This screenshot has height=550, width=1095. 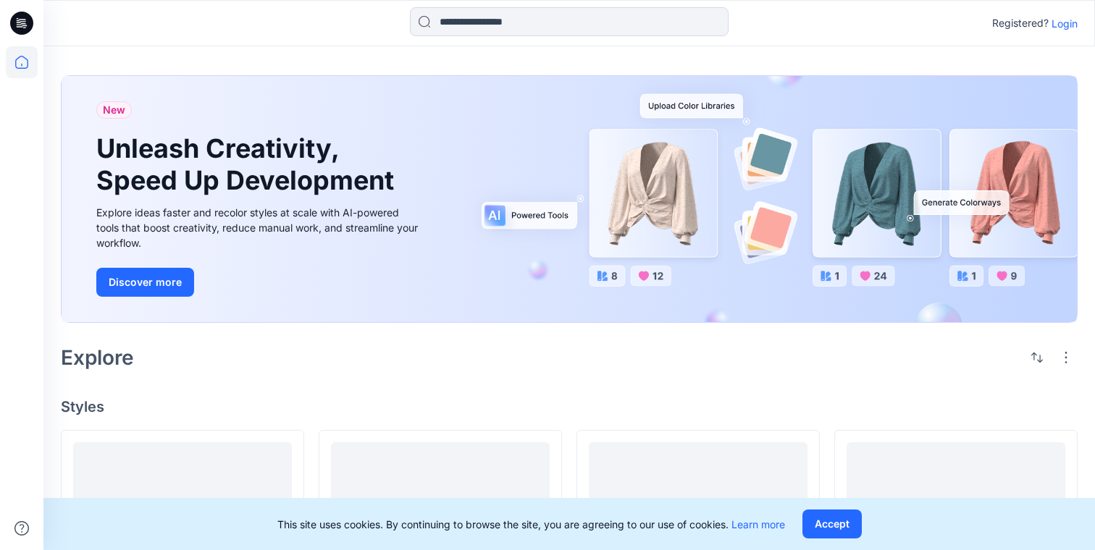 What do you see at coordinates (531, 524) in the screenshot?
I see `p: This site uses cookies. By continuing to browse the site, you are agreeing to our use of cookies.` at bounding box center [531, 524].